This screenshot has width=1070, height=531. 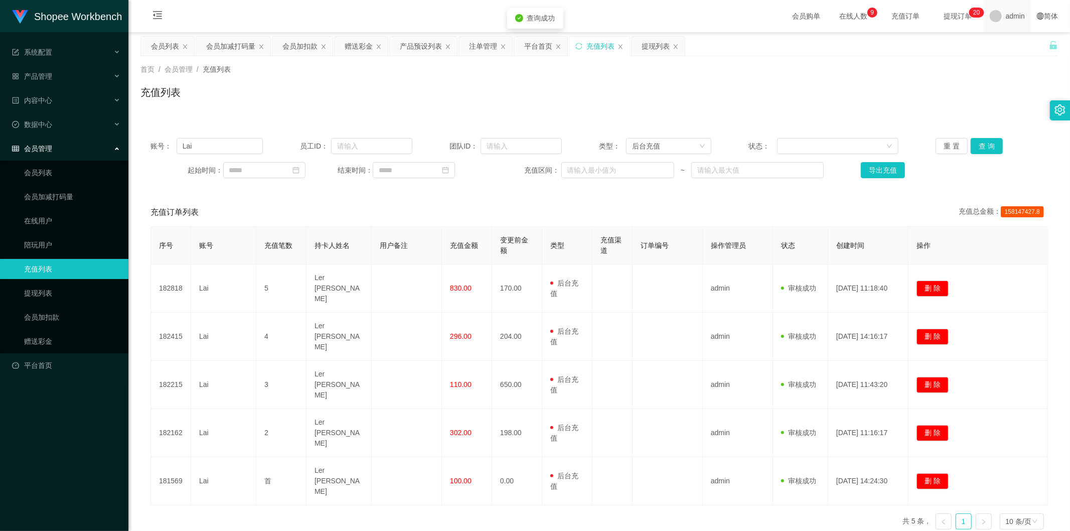 What do you see at coordinates (944, 522) in the screenshot?
I see `i: 图标: left` at bounding box center [944, 522].